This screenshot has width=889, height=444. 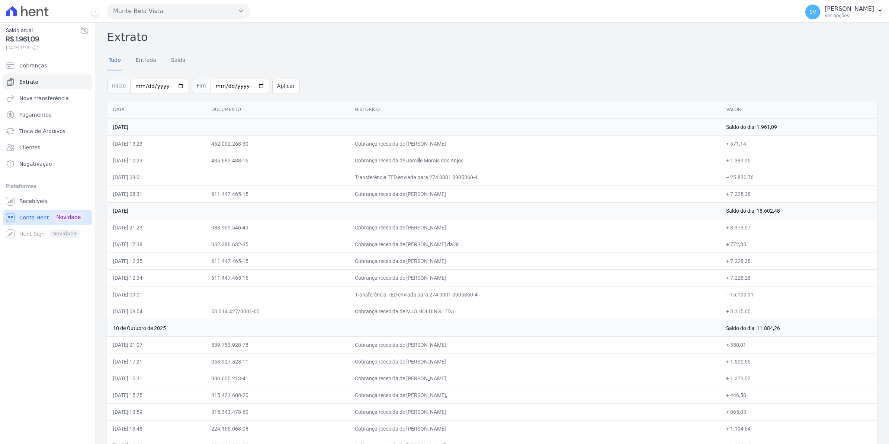 What do you see at coordinates (799, 344) in the screenshot?
I see `td: + 350,01` at bounding box center [799, 344].